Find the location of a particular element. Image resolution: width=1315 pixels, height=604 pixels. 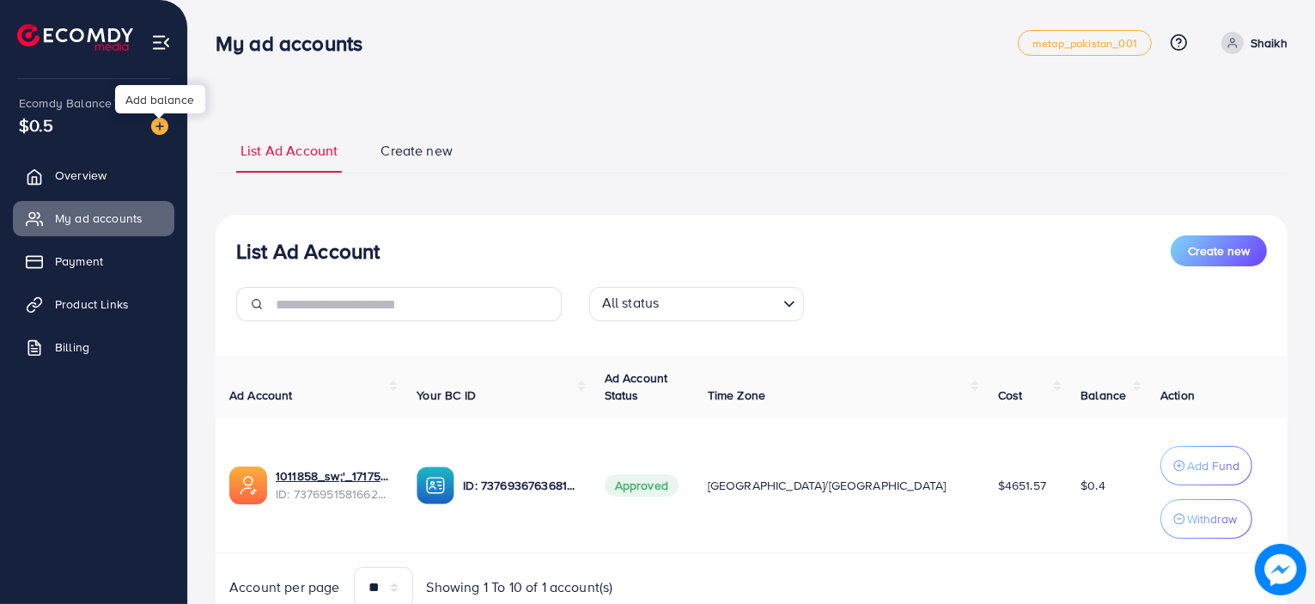

span: Ad Account Status is located at coordinates (636, 387).